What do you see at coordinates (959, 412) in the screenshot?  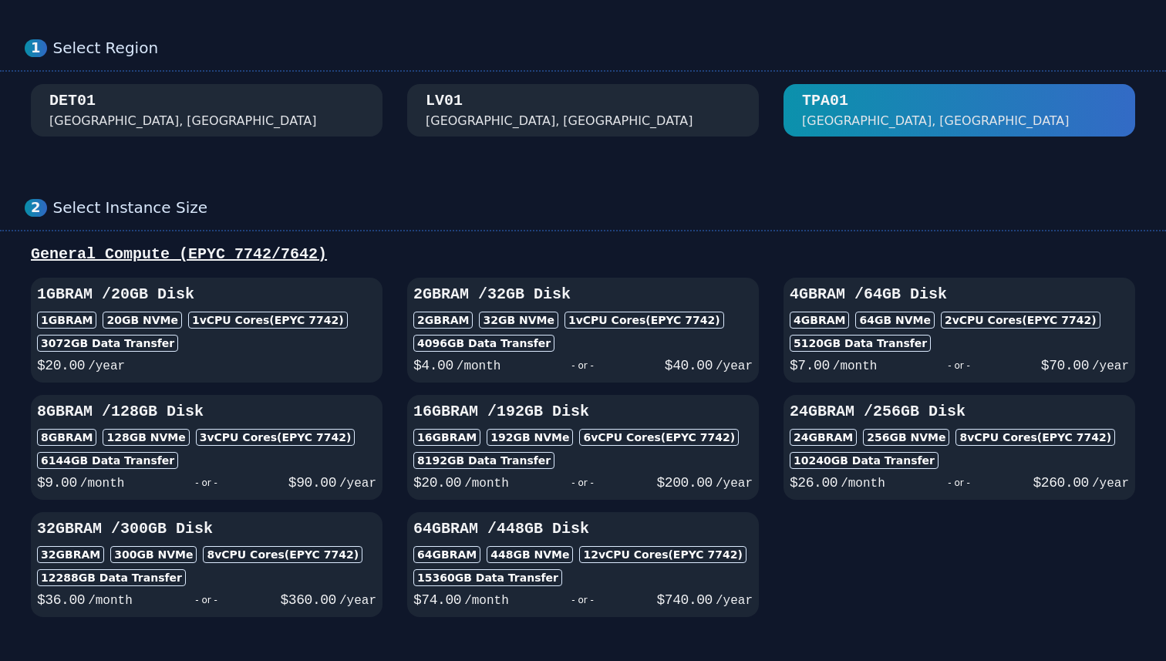 I see `h3: 24GB RAM / 256 GB Disk` at bounding box center [959, 412].